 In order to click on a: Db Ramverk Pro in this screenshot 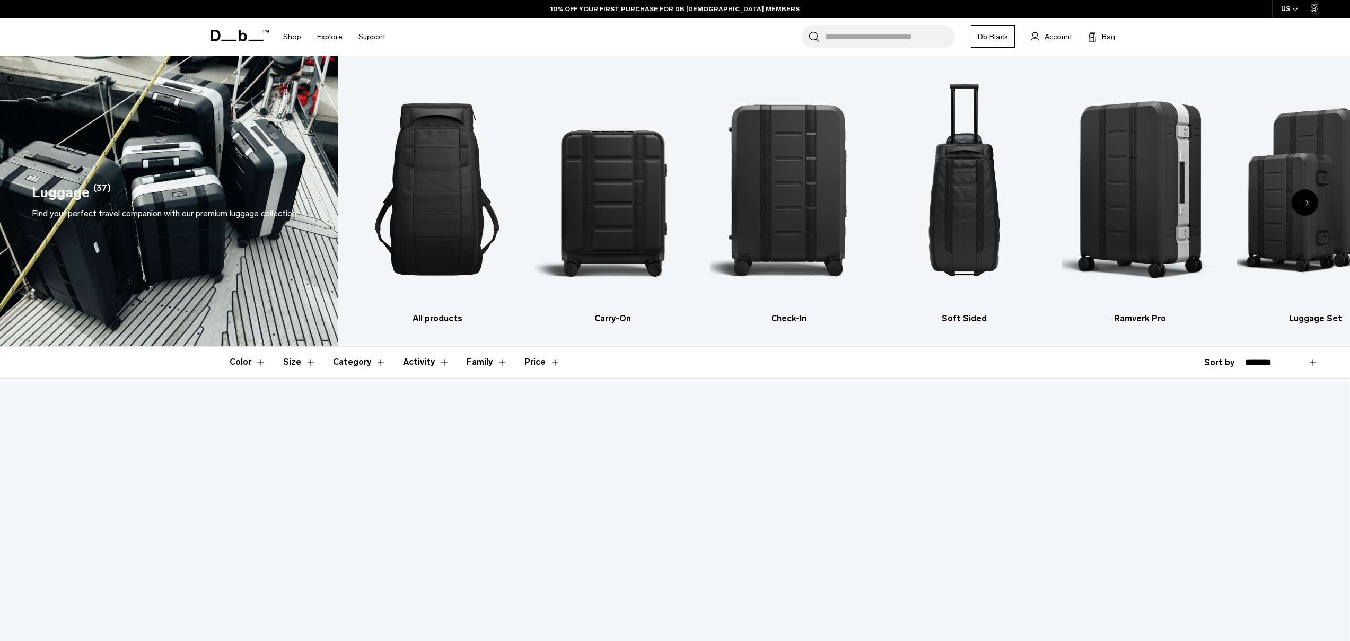, I will do `click(1140, 198)`.